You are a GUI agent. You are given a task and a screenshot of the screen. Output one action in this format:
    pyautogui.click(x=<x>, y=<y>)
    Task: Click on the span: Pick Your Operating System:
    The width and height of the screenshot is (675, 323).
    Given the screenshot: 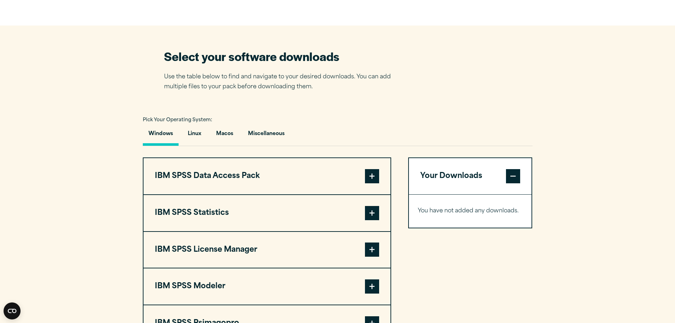 What is the action you would take?
    pyautogui.click(x=178, y=120)
    